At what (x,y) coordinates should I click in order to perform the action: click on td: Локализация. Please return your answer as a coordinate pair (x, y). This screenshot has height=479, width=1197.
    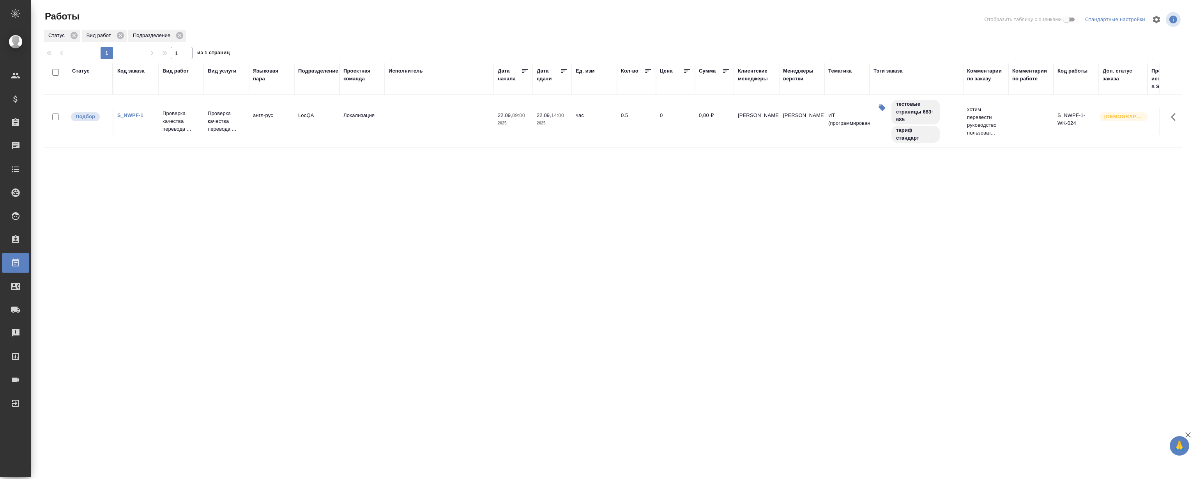
    Looking at the image, I should click on (362, 121).